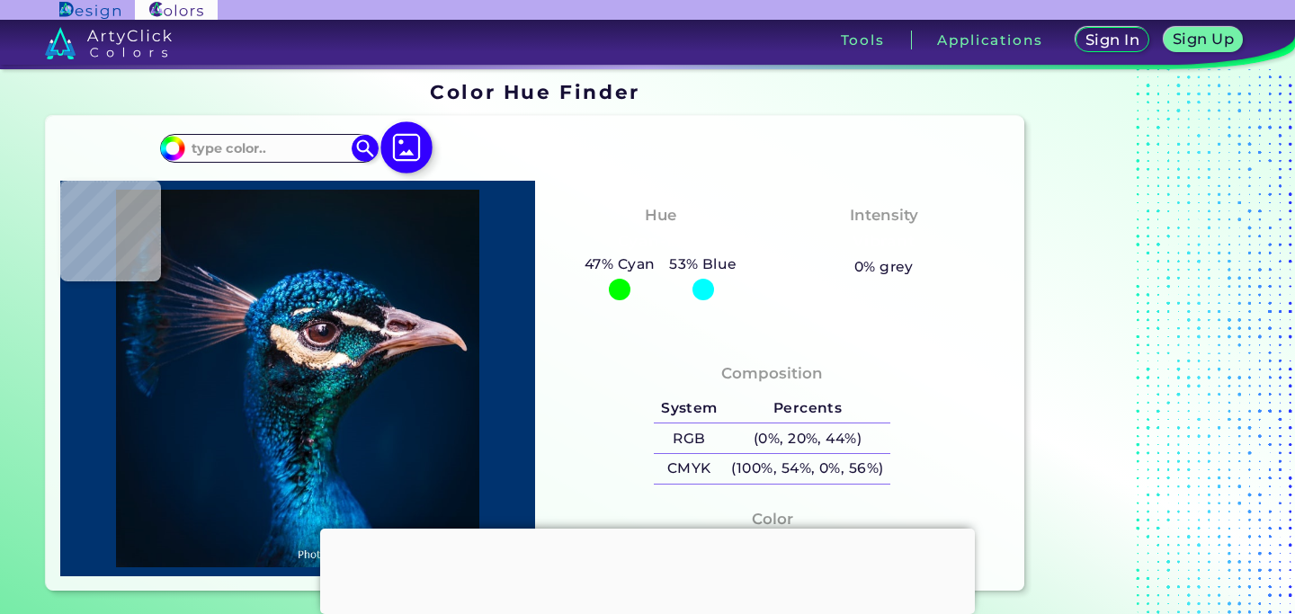  I want to click on h3: Applications, so click(990, 40).